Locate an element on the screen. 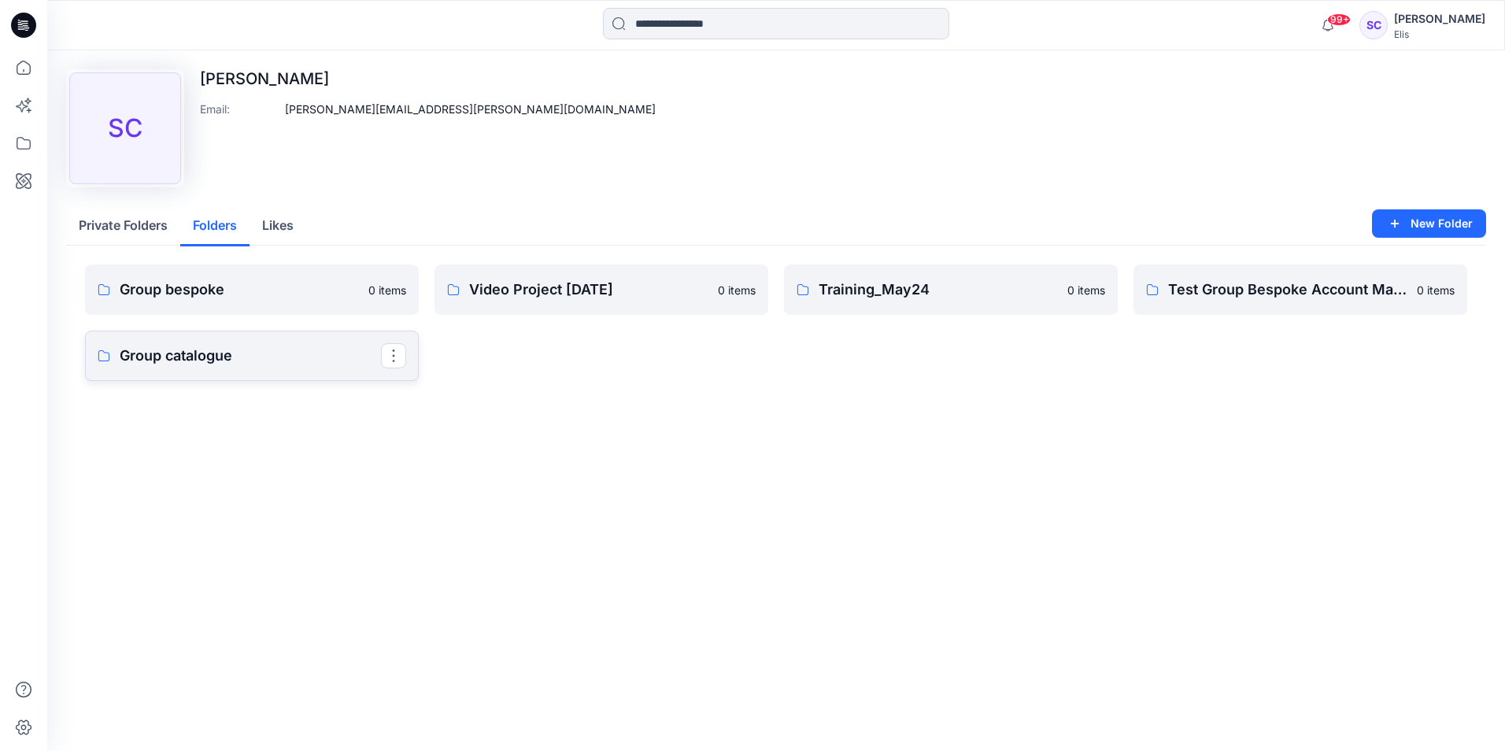 Image resolution: width=1505 pixels, height=751 pixels. div: Elis is located at coordinates (1440, 34).